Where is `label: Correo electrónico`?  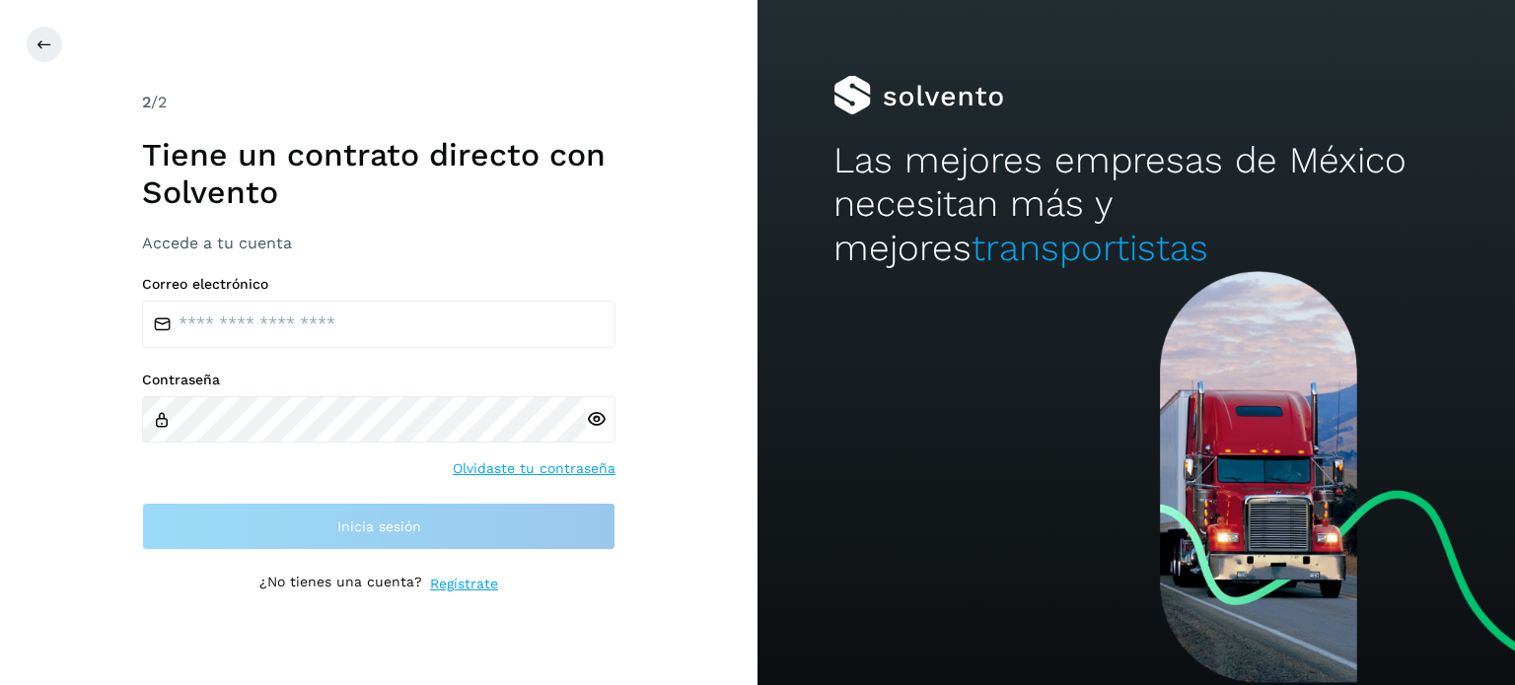 label: Correo electrónico is located at coordinates (379, 284).